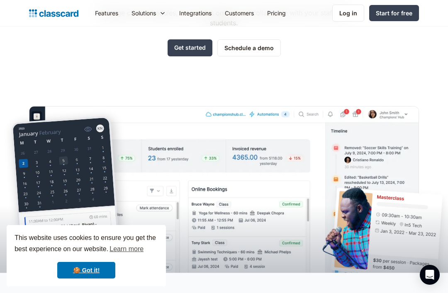 The image size is (448, 293). Describe the element at coordinates (249, 48) in the screenshot. I see `a: Schedule a demo` at that location.